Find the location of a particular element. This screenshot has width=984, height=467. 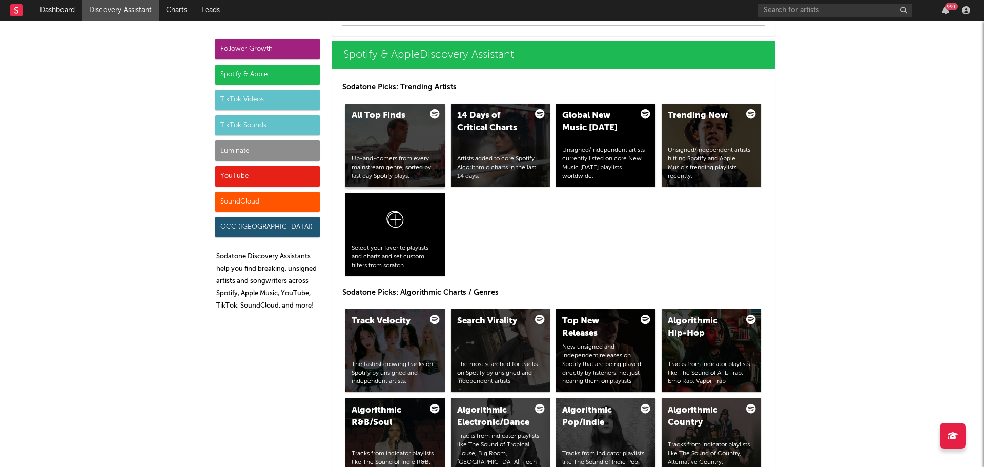

div: Algorithmic Pop/Indie is located at coordinates (597, 417).